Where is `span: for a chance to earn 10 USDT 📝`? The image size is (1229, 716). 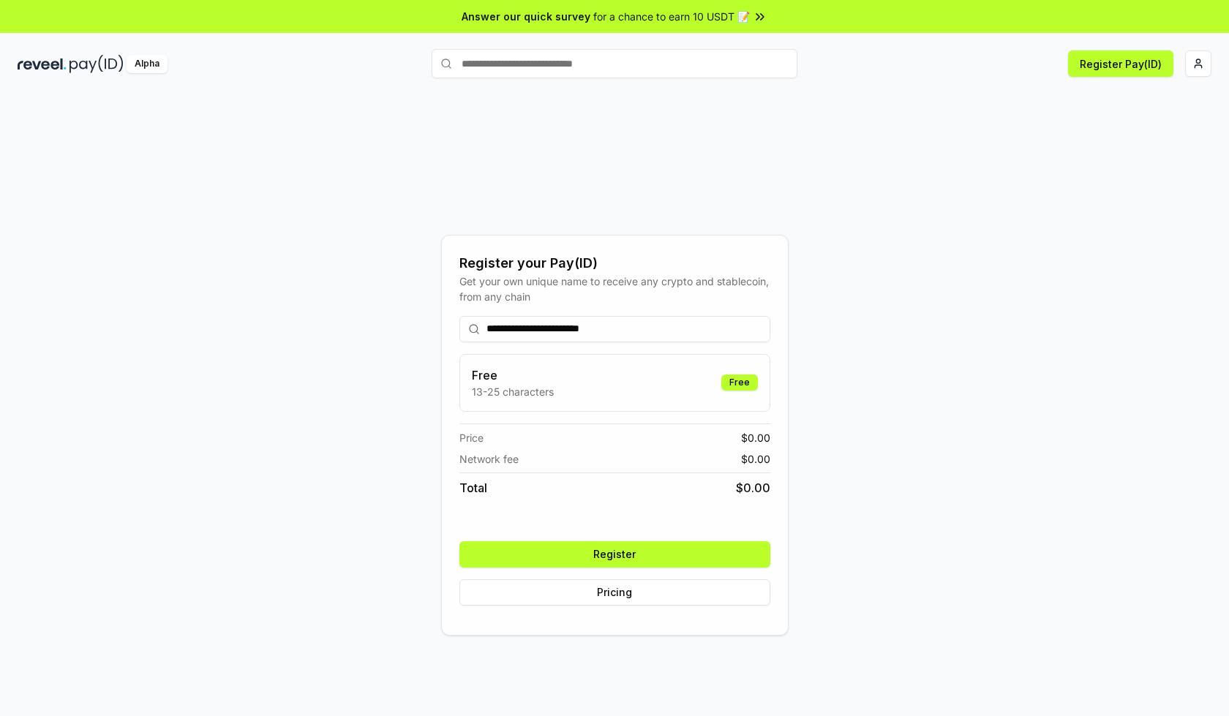
span: for a chance to earn 10 USDT 📝 is located at coordinates (671, 16).